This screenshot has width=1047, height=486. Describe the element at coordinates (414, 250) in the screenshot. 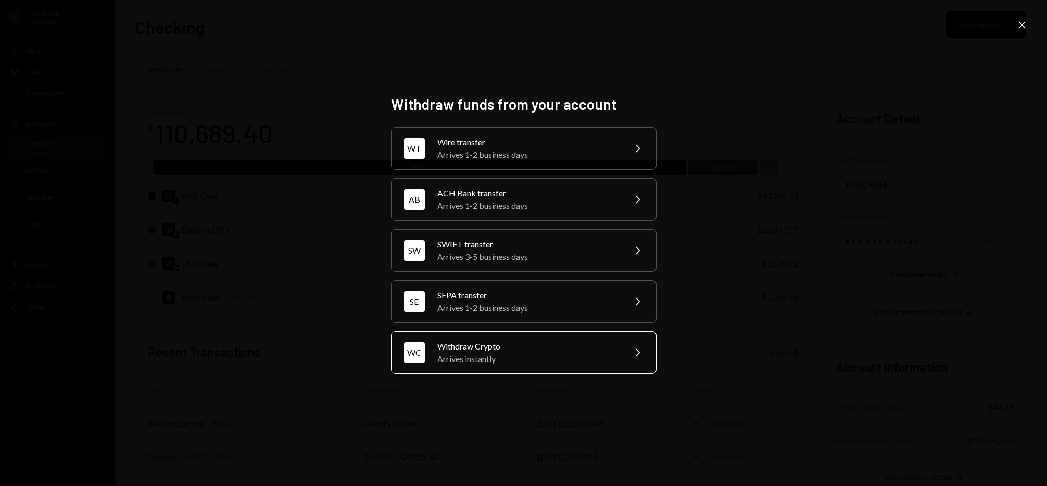

I see `div: SW` at that location.